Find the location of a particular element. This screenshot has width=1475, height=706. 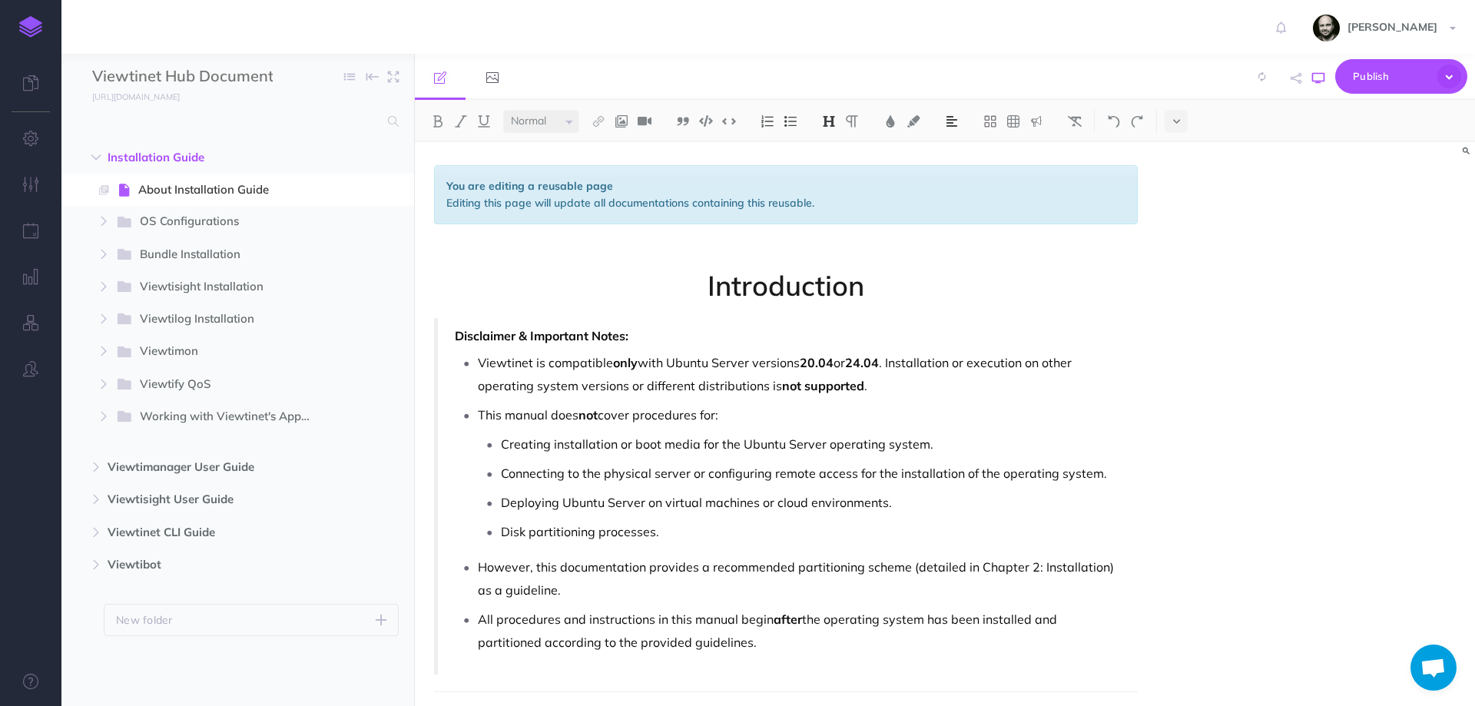

span: Working with Viewtinet's Appliance is located at coordinates (231, 417).